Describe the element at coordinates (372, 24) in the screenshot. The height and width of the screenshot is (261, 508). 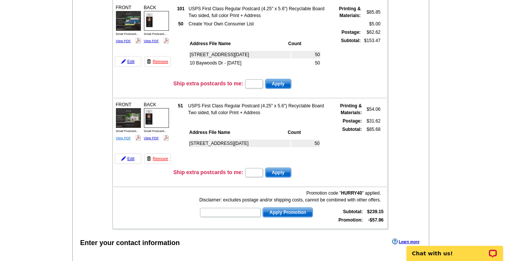
I see `td: $5.00` at that location.